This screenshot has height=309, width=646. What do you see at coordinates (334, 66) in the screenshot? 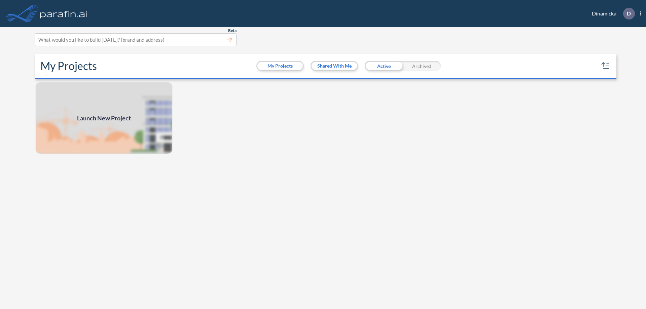
I see `button: Shared With Me` at bounding box center [334, 66].